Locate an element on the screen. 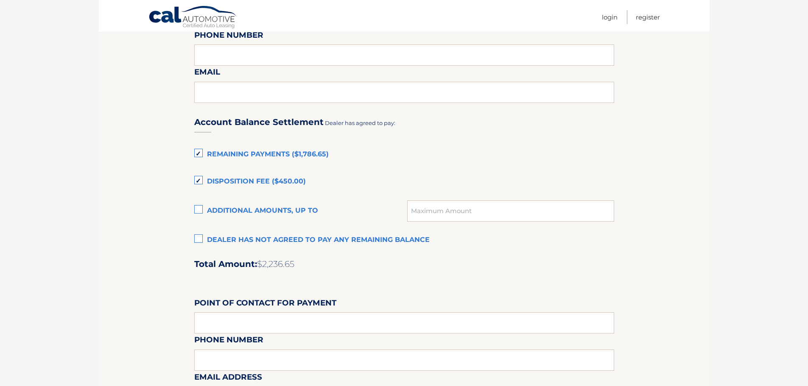 This screenshot has width=808, height=386. a: Cal Automotive is located at coordinates (193, 18).